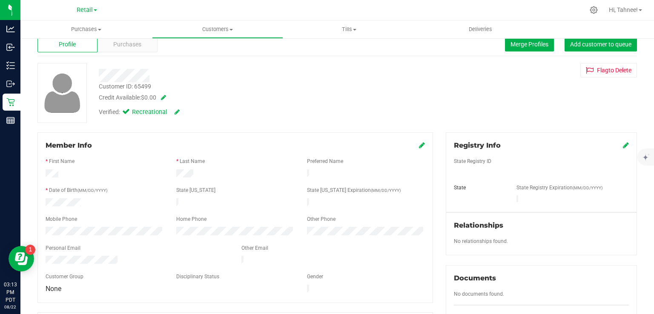 This screenshot has width=654, height=314. Describe the element at coordinates (480, 29) in the screenshot. I see `span: Deliveries` at that location.